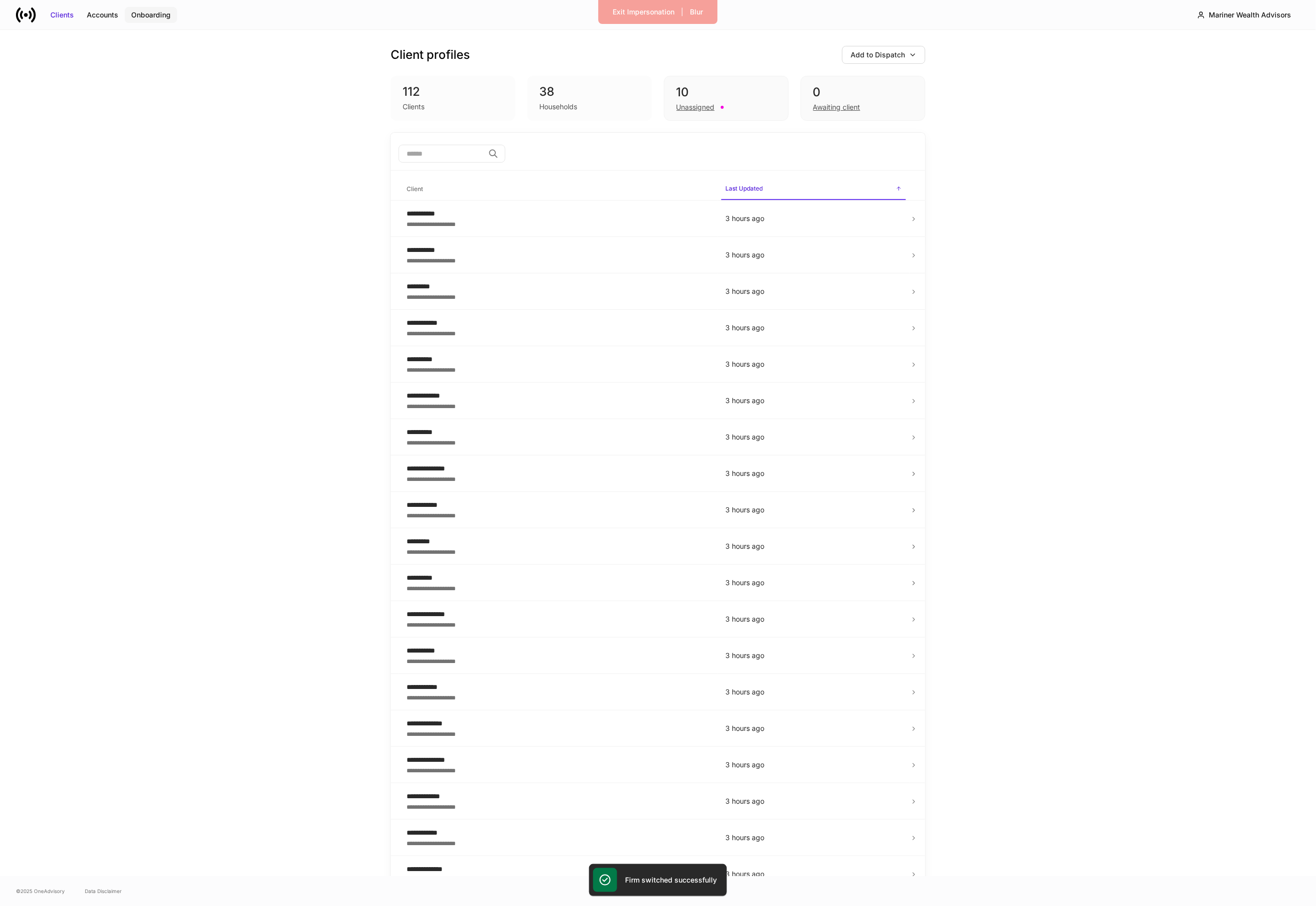  I want to click on button: Onboarding, so click(151, 15).